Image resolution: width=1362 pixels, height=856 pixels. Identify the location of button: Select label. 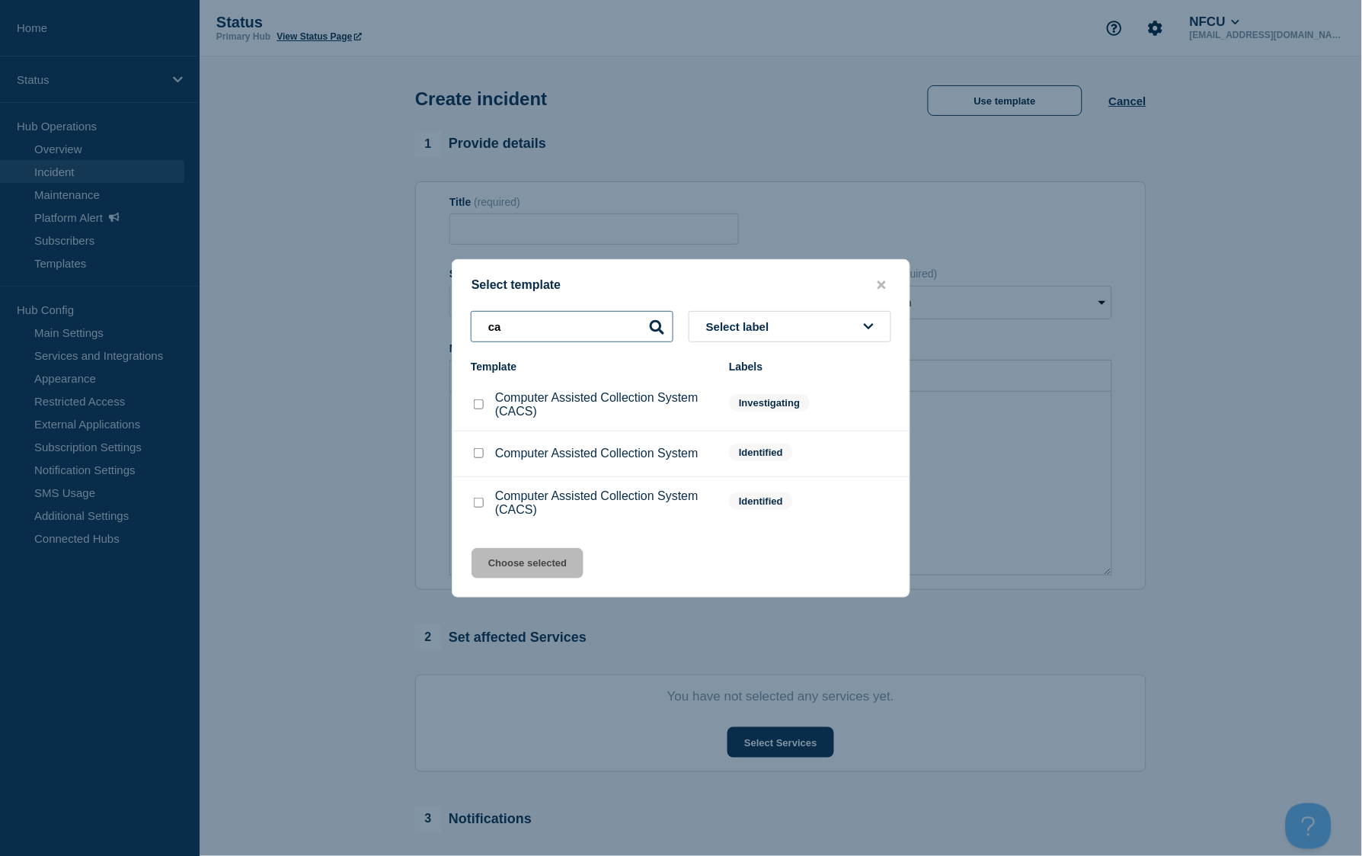
(790, 326).